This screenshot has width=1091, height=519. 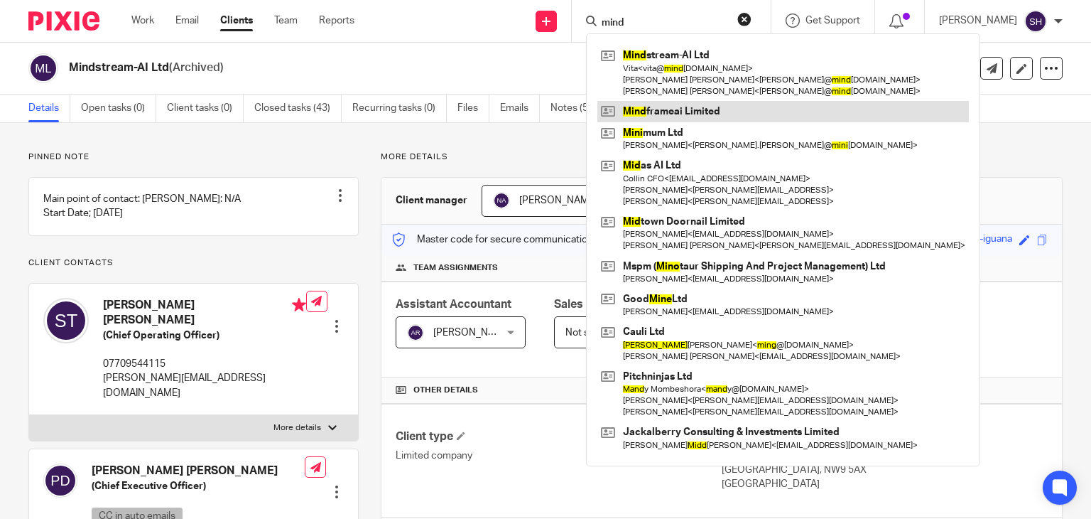 I want to click on a: Details, so click(x=49, y=108).